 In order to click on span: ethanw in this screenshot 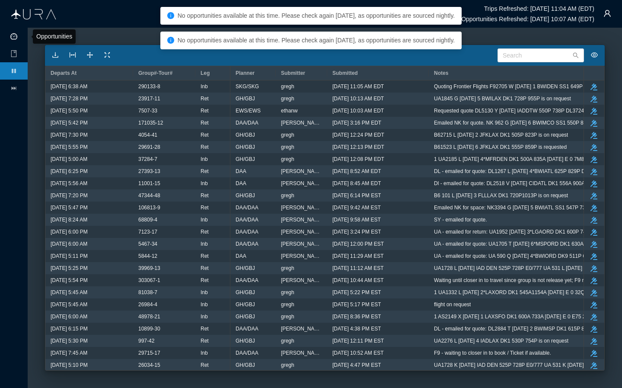, I will do `click(289, 111)`.